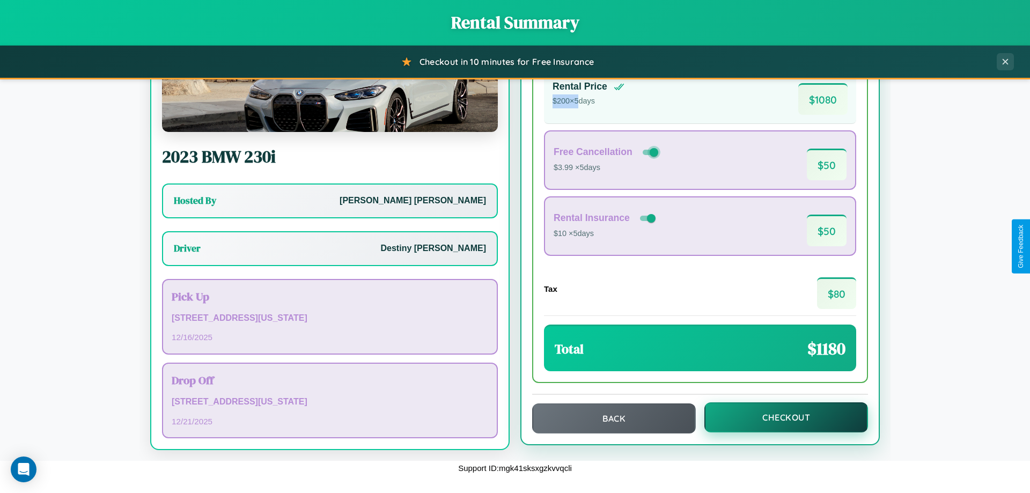 Image resolution: width=1030 pixels, height=493 pixels. Describe the element at coordinates (330, 157) in the screenshot. I see `h2: 2023 BMW 230i` at that location.